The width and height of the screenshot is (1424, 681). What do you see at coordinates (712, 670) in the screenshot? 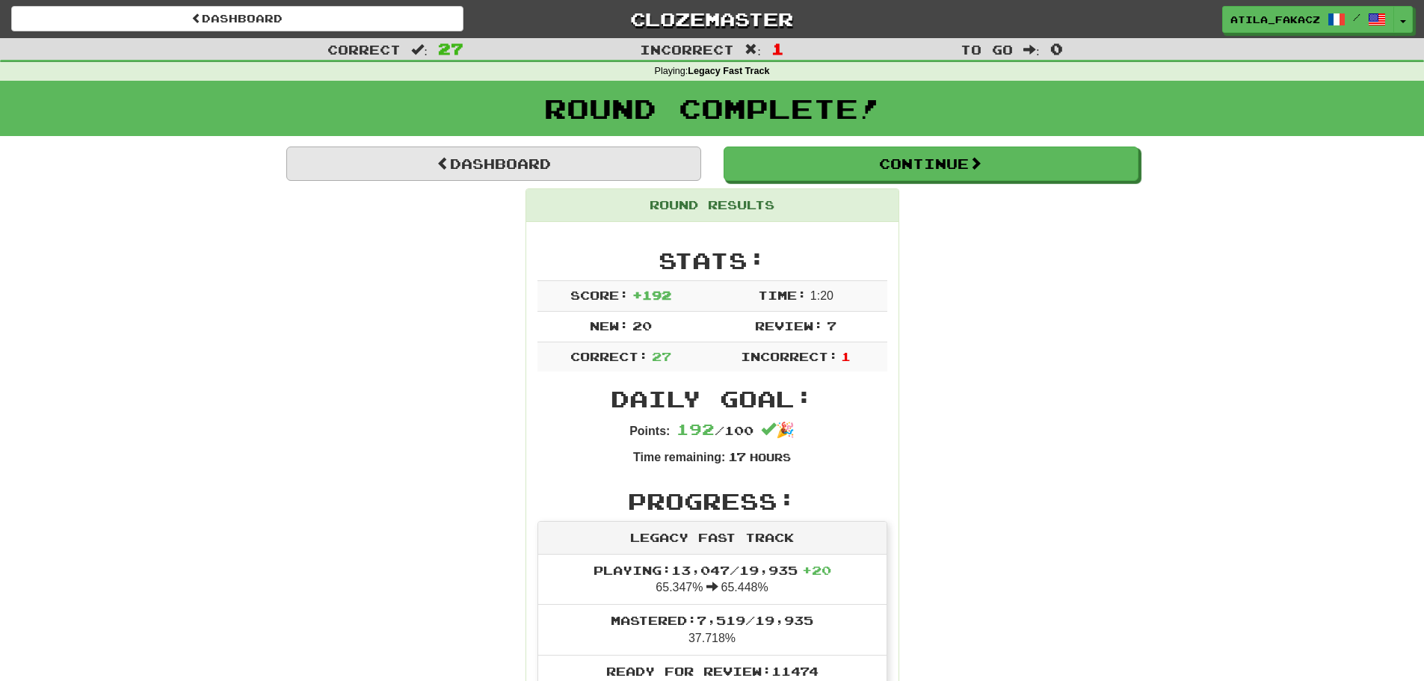
I see `span: Ready for Review: 11474` at bounding box center [712, 670].